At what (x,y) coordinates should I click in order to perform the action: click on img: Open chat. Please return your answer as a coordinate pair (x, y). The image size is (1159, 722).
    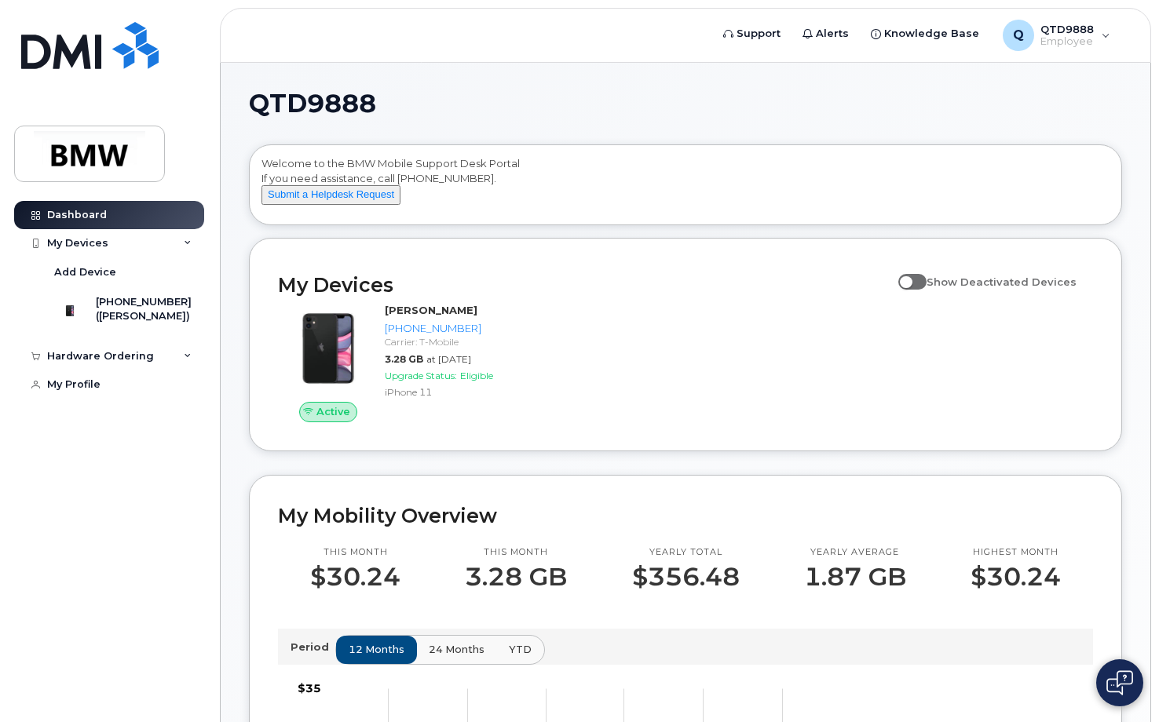
    Looking at the image, I should click on (1120, 683).